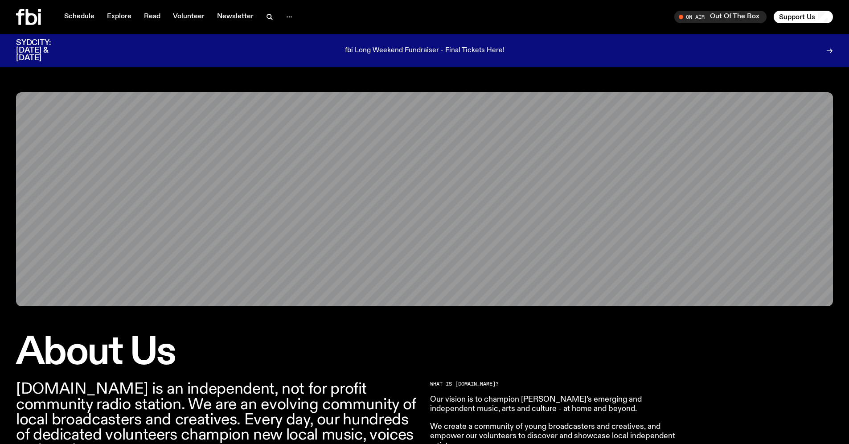 The height and width of the screenshot is (444, 849). What do you see at coordinates (425, 51) in the screenshot?
I see `p: fbi Long Weekend Fundraiser - Final Tickets Here!` at bounding box center [425, 51].